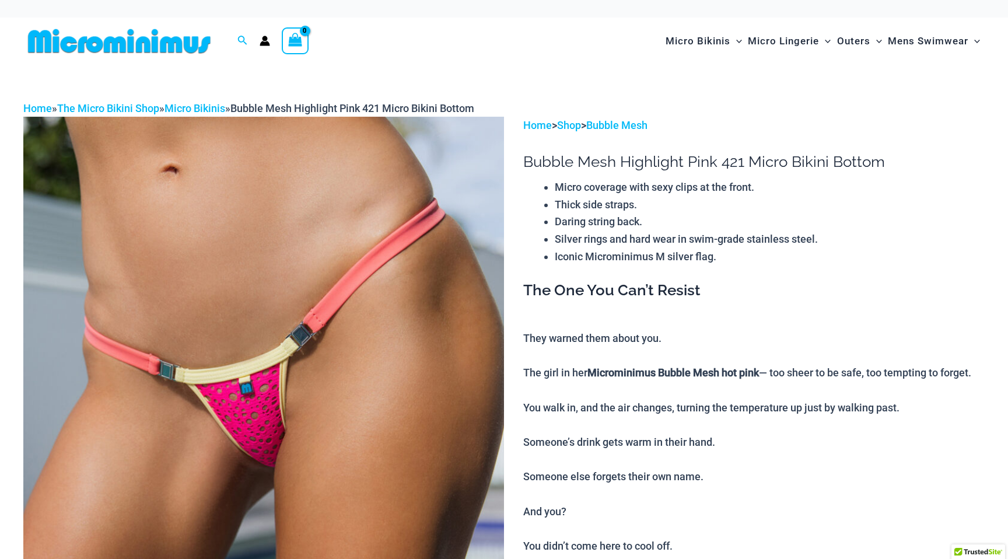 This screenshot has width=1008, height=559. Describe the element at coordinates (108, 108) in the screenshot. I see `a: The Micro Bikini Shop` at that location.